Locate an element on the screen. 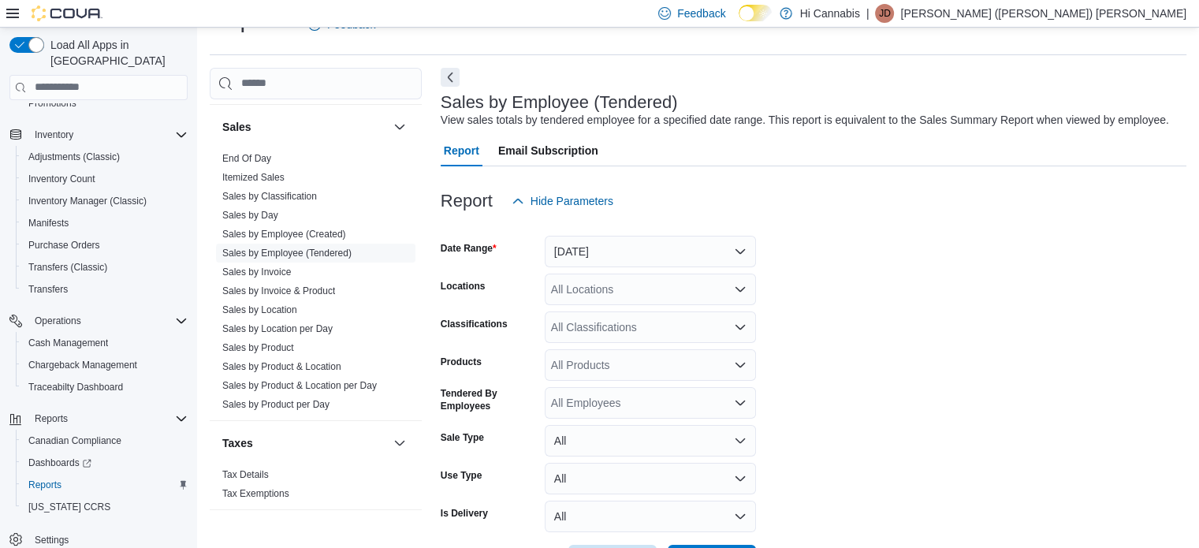 This screenshot has height=548, width=1199. span: Sales by Product & Location per Day is located at coordinates (299, 385).